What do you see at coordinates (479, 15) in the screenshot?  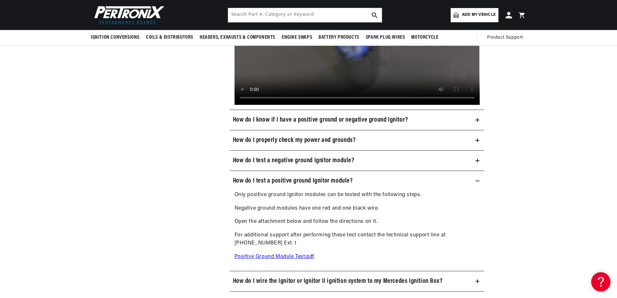 I see `span: Add my vehicle` at bounding box center [479, 15].